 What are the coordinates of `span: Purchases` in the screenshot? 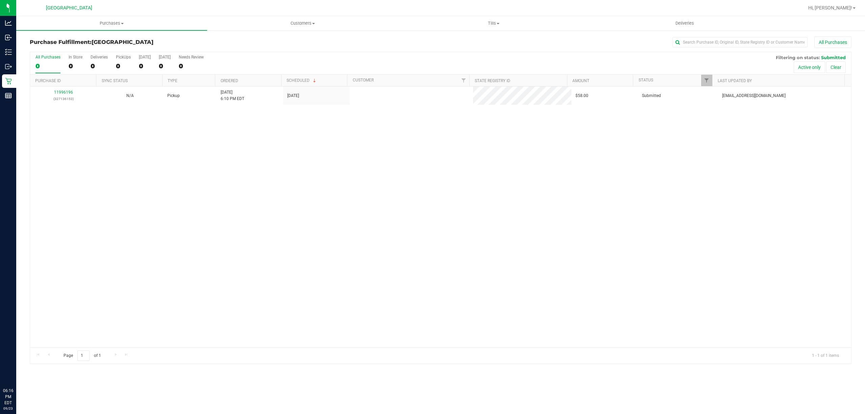 It's located at (111, 23).